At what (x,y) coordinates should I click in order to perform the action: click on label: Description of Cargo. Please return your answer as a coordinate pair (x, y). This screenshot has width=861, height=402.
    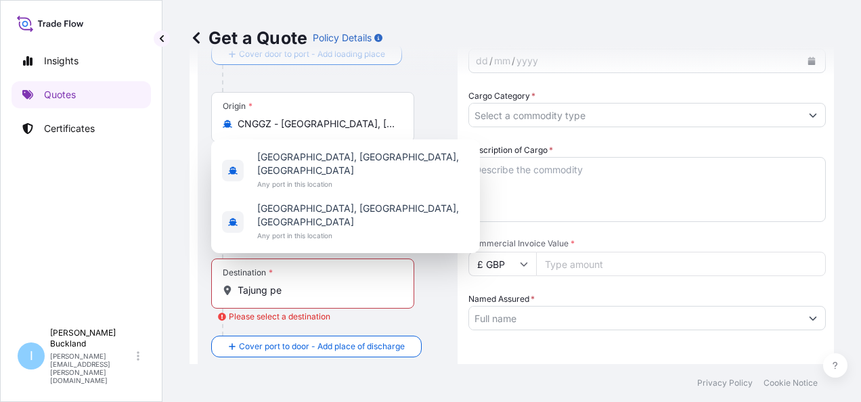
    Looking at the image, I should click on (510, 150).